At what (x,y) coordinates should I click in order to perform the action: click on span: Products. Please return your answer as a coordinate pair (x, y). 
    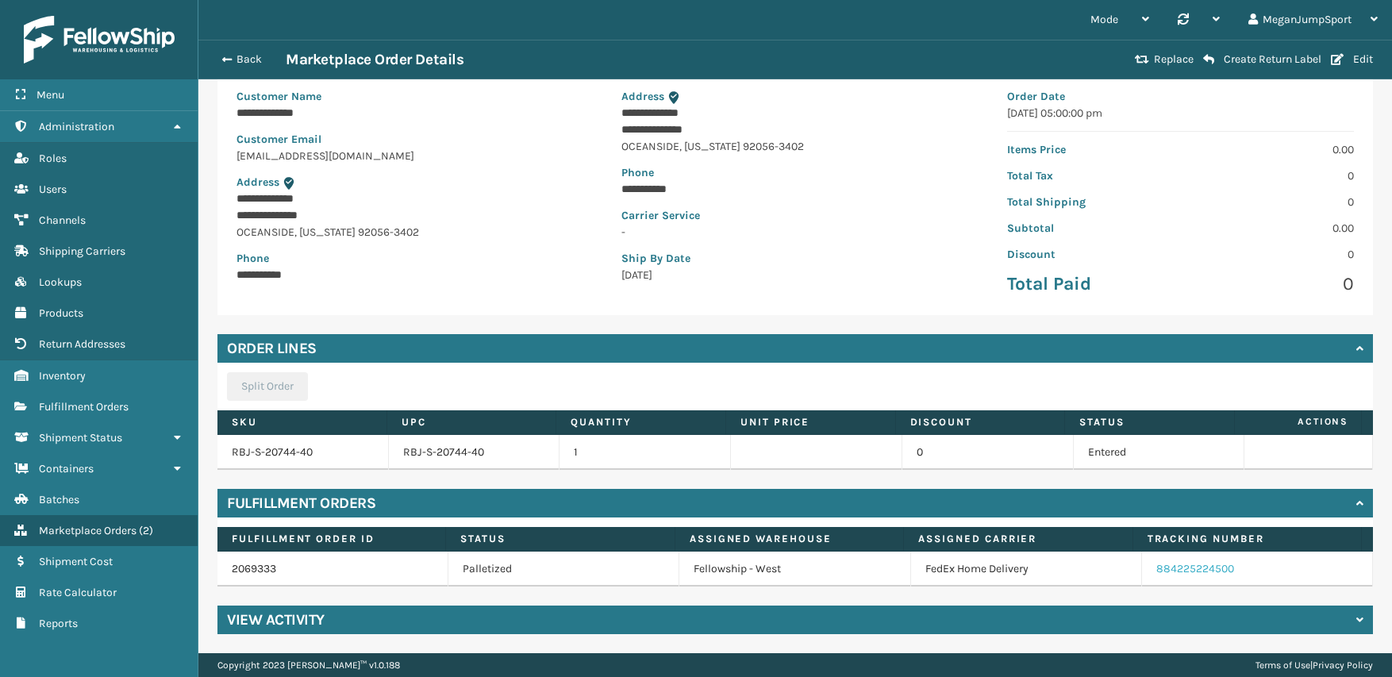
    Looking at the image, I should click on (61, 313).